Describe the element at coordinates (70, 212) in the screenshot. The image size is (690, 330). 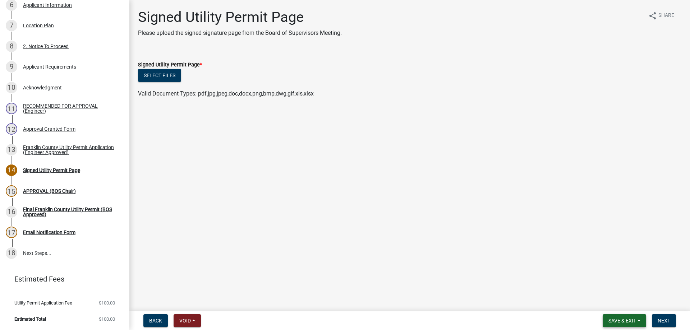
I see `div: Final Franklin County Utility Permit (BOS Approved)` at that location.